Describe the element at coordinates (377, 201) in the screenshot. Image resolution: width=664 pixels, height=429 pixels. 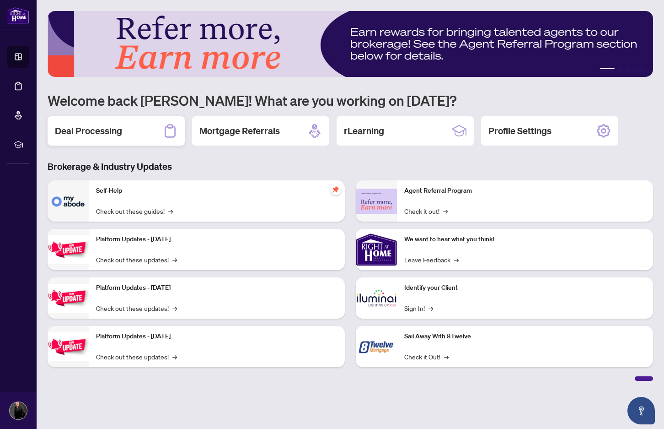
I see `img: Agent Referral Program` at that location.